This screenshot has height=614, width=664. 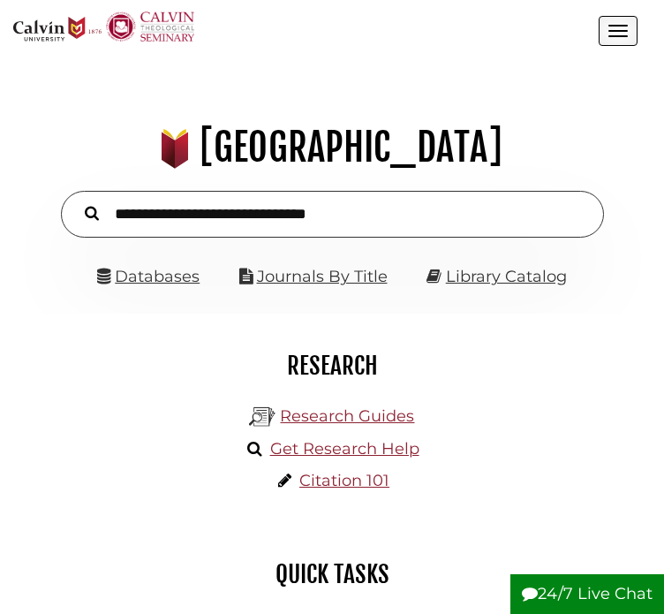 What do you see at coordinates (344, 448) in the screenshot?
I see `a: Get Research Help` at bounding box center [344, 448].